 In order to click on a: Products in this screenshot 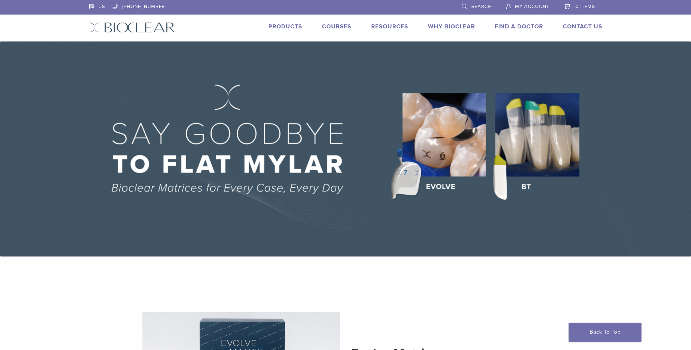, I will do `click(285, 27)`.